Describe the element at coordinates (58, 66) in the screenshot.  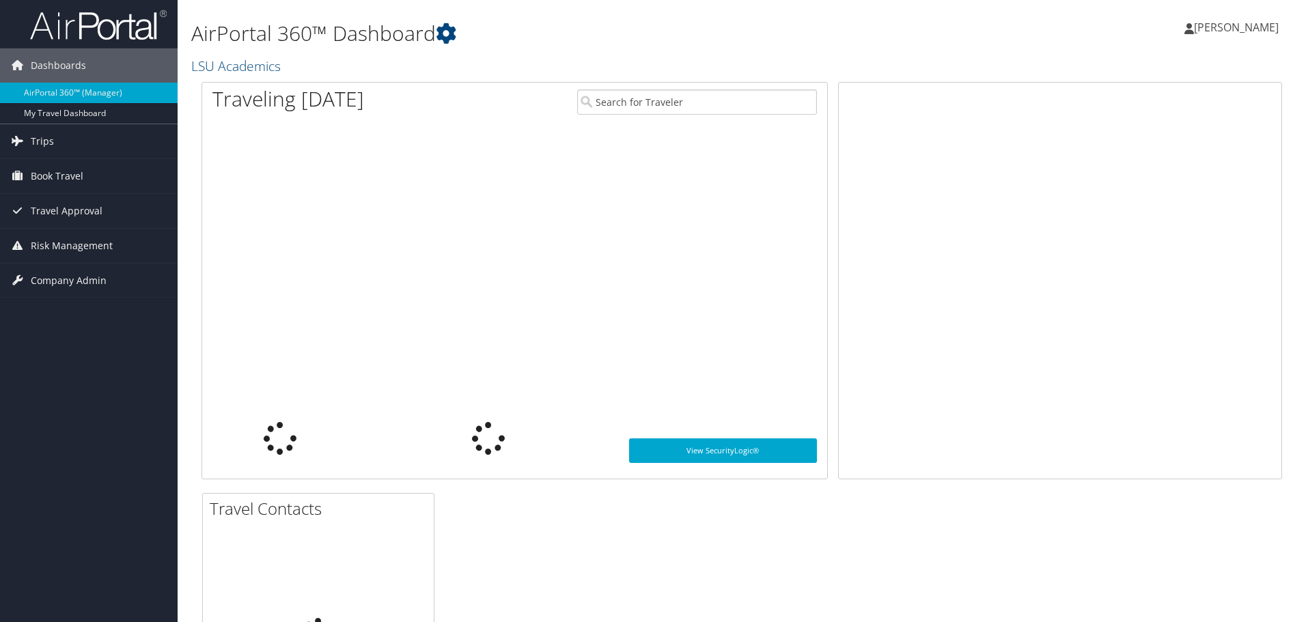
I see `span: Dashboards` at that location.